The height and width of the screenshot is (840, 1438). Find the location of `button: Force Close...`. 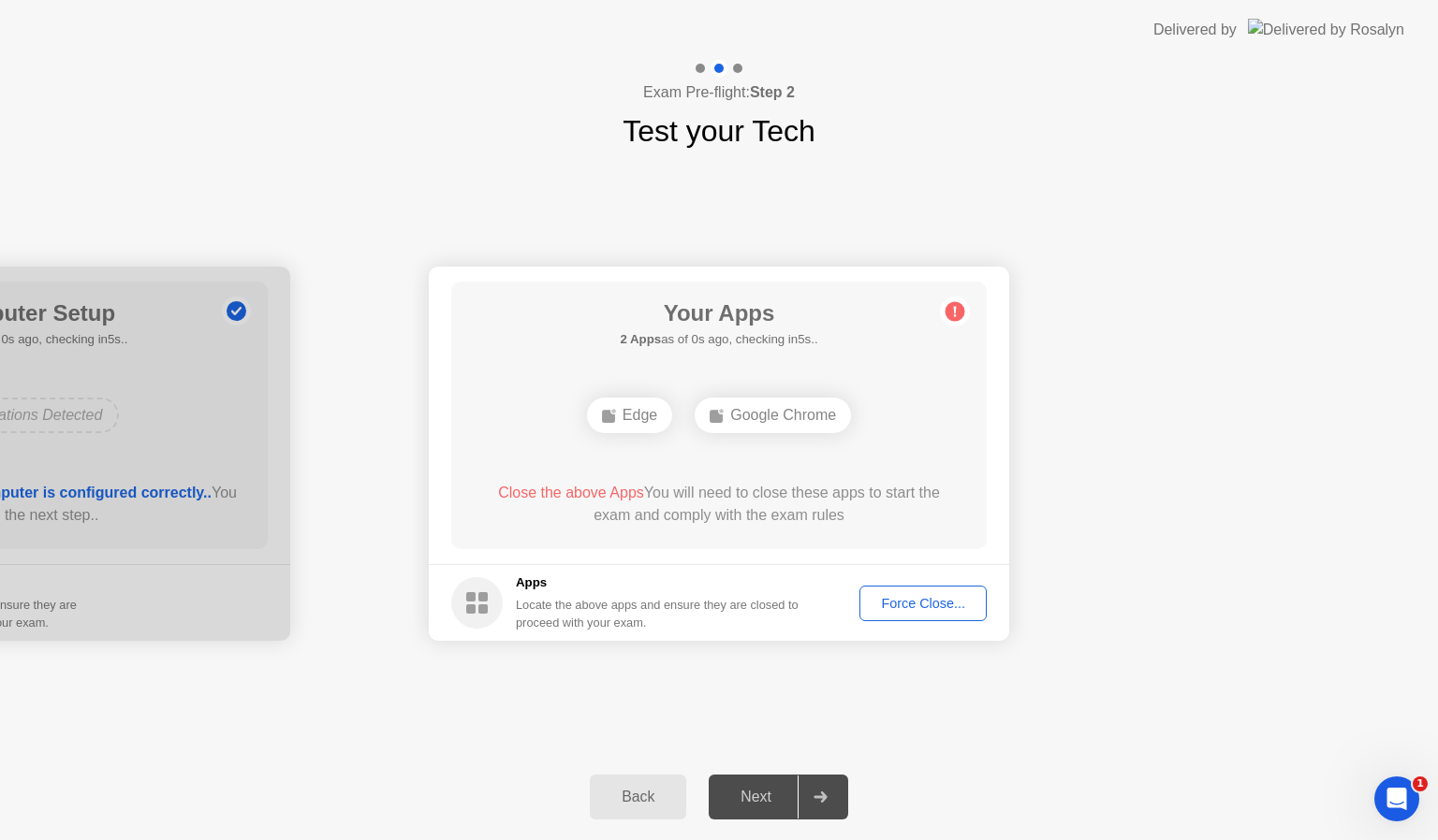

button: Force Close... is located at coordinates (922, 603).